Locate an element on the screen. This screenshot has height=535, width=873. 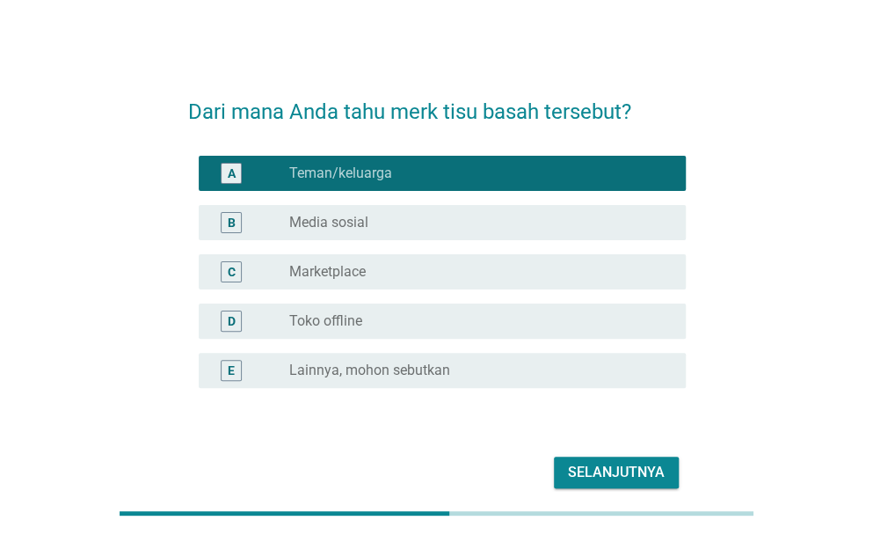
div: A is located at coordinates (231, 172).